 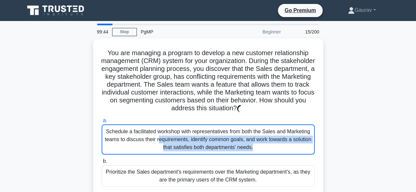 What do you see at coordinates (208, 140) in the screenshot?
I see `div: Schedule a facilitated workshop with representatives from both the Sales and Marketing teams to d...` at bounding box center [208, 140].